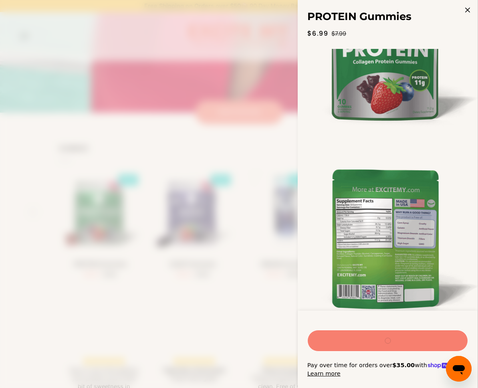  I want to click on img: PROTEIN Gummies, so click(387, 237).